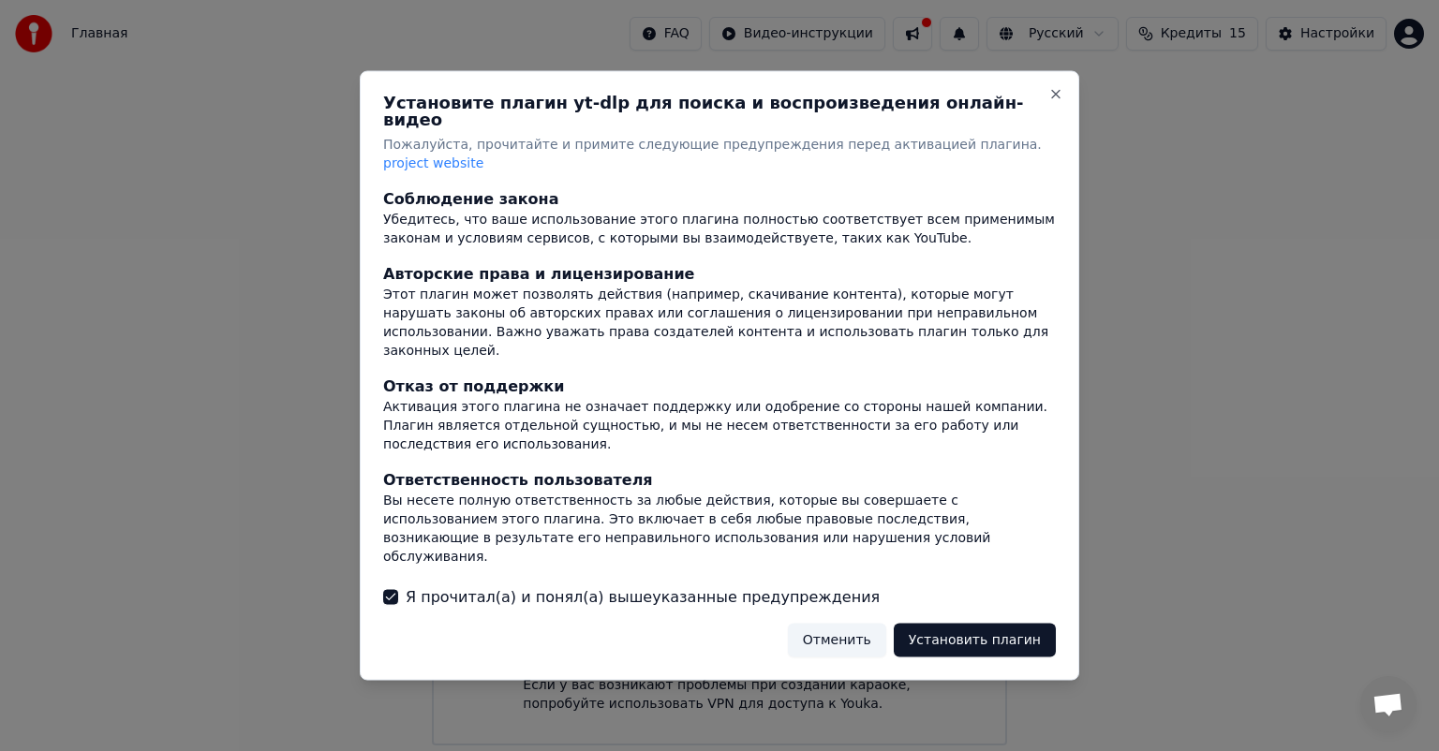 This screenshot has width=1439, height=751. What do you see at coordinates (719, 480) in the screenshot?
I see `div: Ответственность пользователя` at bounding box center [719, 480].